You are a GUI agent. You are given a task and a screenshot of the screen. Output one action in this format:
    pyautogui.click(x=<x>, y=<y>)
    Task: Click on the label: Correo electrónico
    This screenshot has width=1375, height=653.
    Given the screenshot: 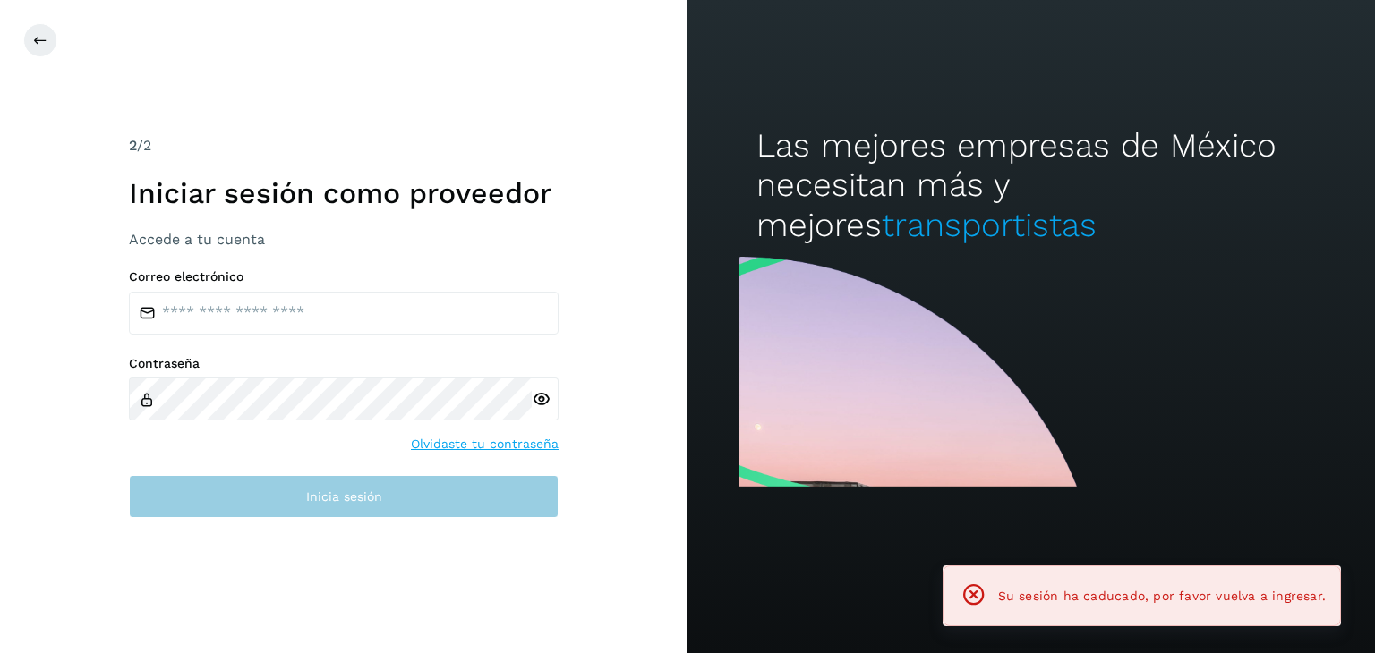 What is the action you would take?
    pyautogui.click(x=344, y=277)
    